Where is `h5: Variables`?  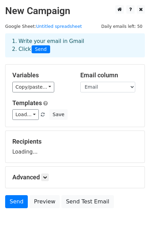 h5: Variables is located at coordinates (41, 75).